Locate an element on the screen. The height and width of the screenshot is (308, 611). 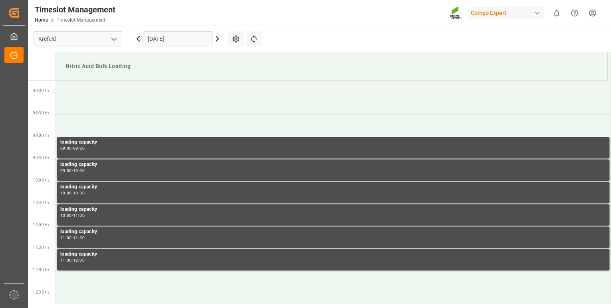
input: DD.MM.YYYY is located at coordinates (178, 39).